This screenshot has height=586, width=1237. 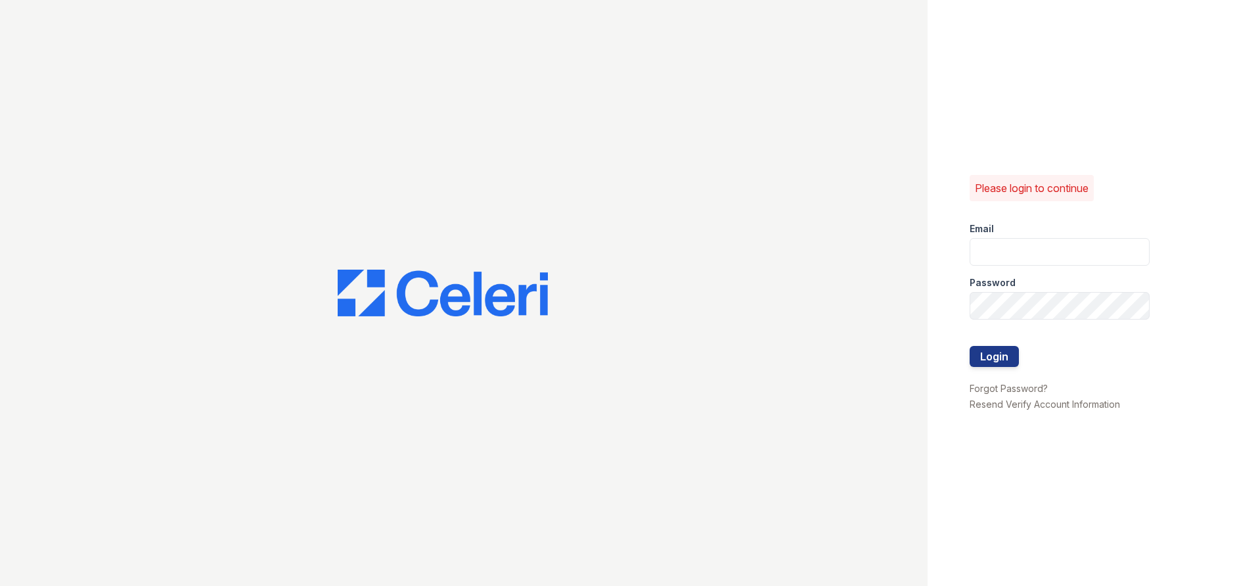 I want to click on label: Password, so click(x=993, y=283).